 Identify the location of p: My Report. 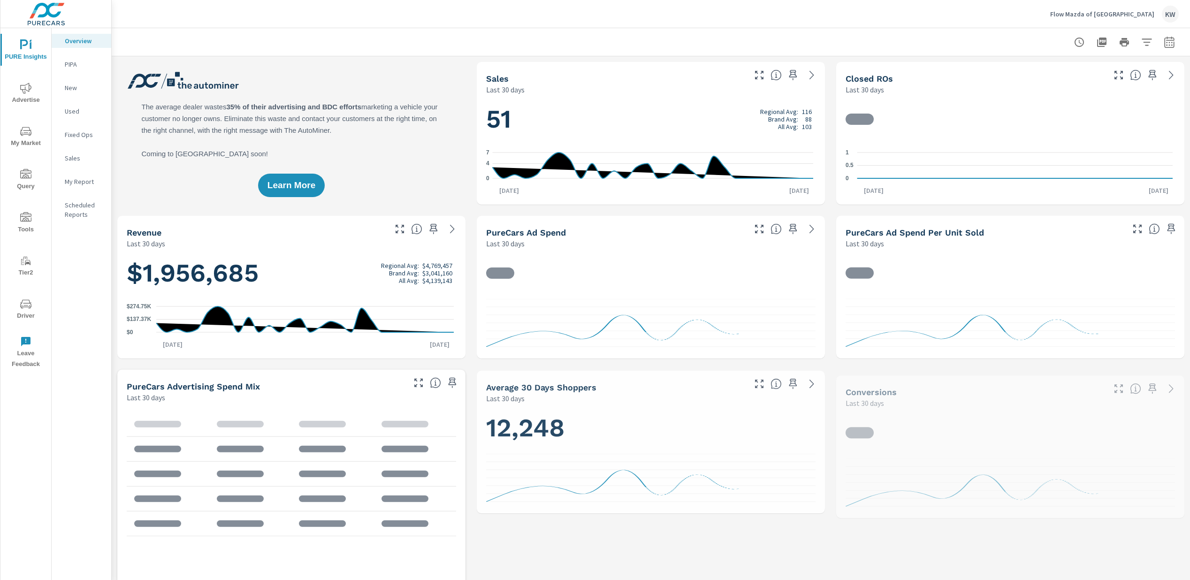
(84, 182).